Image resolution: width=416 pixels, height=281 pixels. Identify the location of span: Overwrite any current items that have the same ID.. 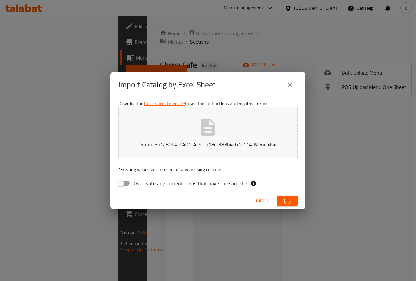
(191, 183).